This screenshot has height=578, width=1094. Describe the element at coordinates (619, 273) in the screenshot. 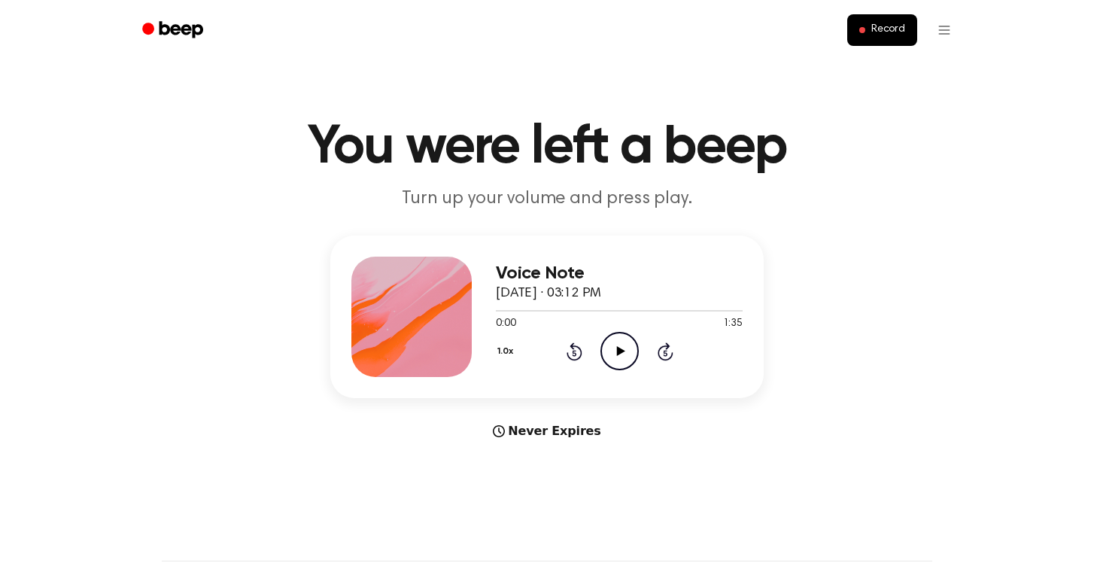

I see `h3: Voice Note` at that location.